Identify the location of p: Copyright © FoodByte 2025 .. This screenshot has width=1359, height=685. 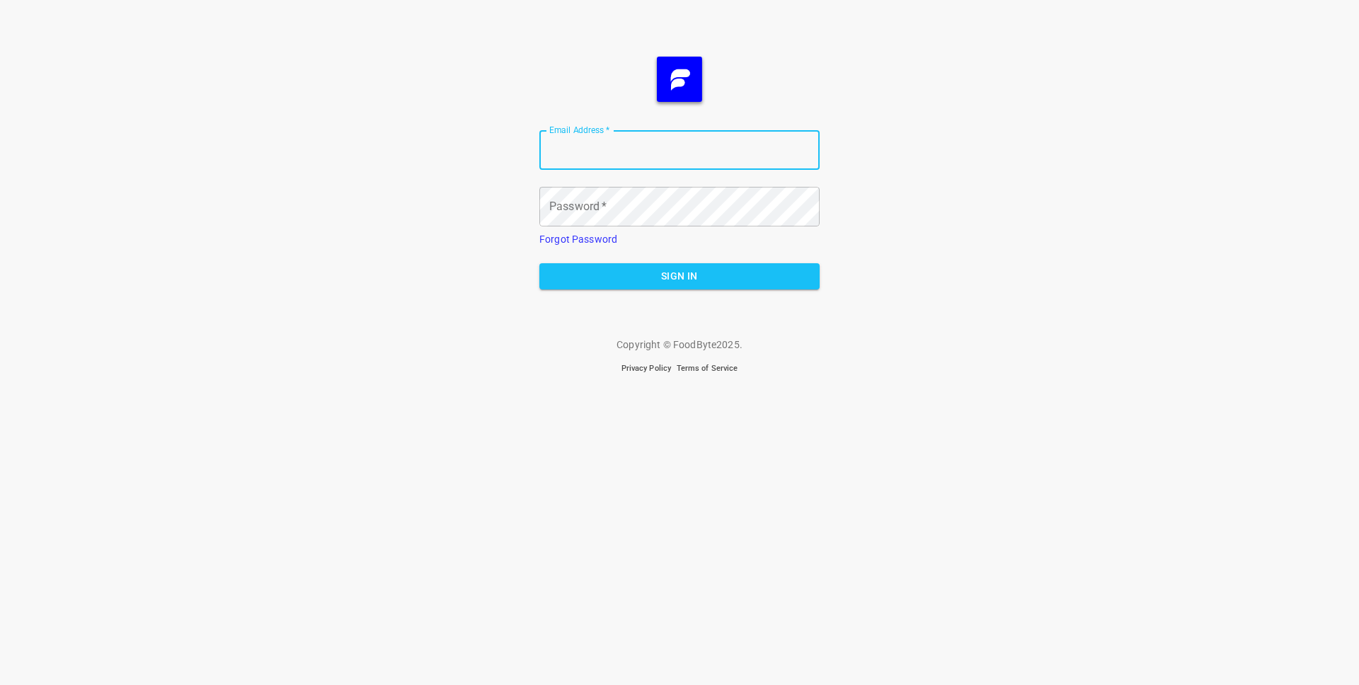
(679, 345).